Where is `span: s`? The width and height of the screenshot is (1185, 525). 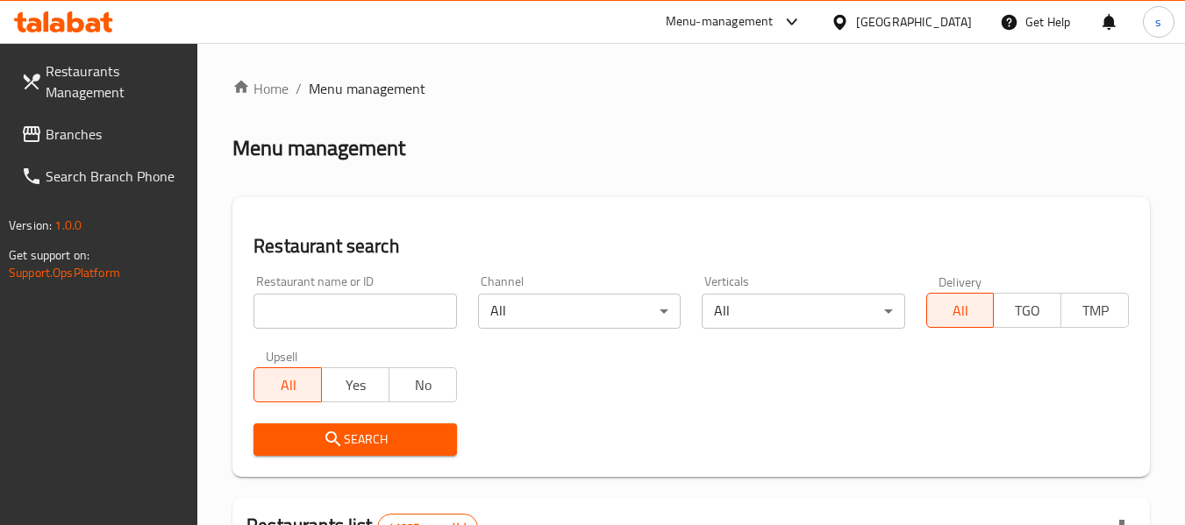
span: s is located at coordinates (1158, 22).